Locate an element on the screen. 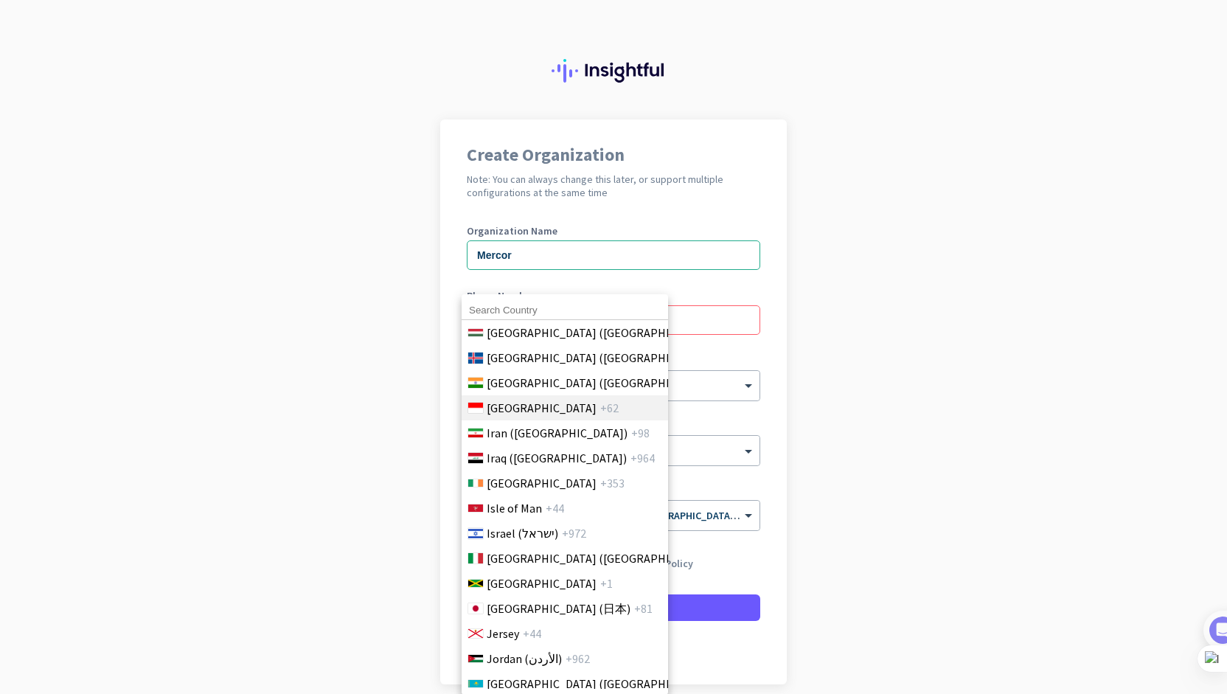 The image size is (1227, 694). span: Jordan (‫الأردن‬‎) is located at coordinates (524, 658).